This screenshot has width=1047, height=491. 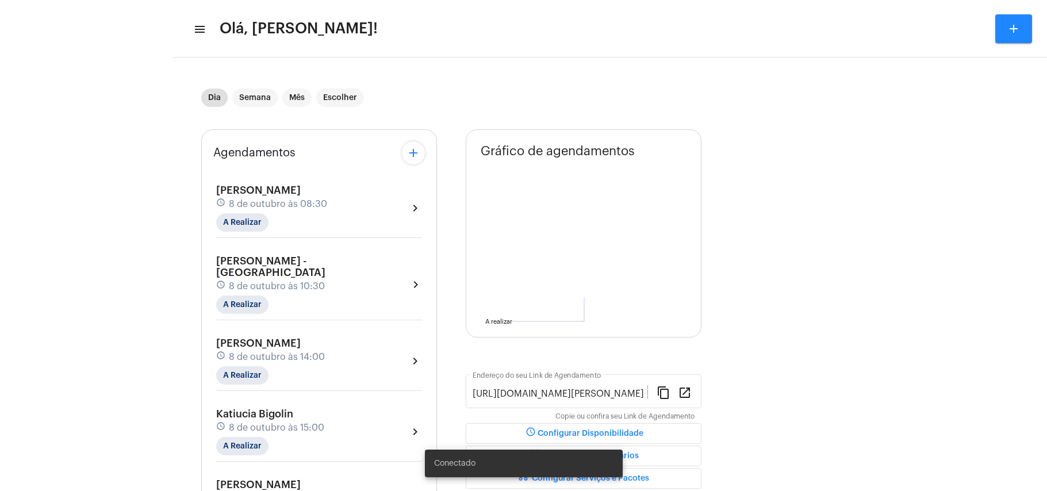 What do you see at coordinates (625, 417) in the screenshot?
I see `mat-hint: Copie ou confira seu Link de Agendamento` at bounding box center [625, 417].